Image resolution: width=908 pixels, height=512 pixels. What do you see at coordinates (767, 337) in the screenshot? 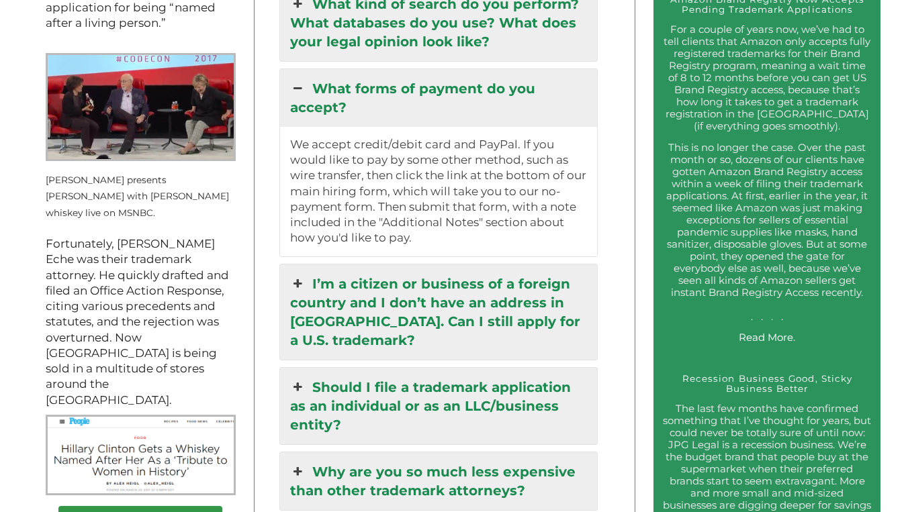
I see `a: Read More.` at bounding box center [767, 337].